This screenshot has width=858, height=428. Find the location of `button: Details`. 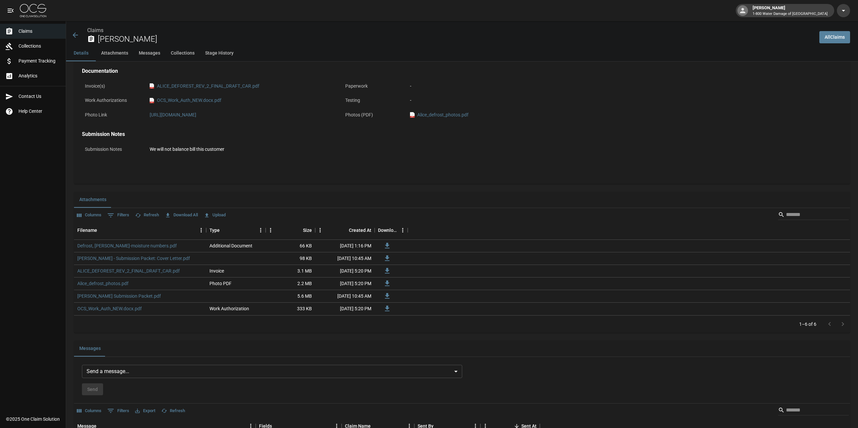

button: Details is located at coordinates (81, 53).